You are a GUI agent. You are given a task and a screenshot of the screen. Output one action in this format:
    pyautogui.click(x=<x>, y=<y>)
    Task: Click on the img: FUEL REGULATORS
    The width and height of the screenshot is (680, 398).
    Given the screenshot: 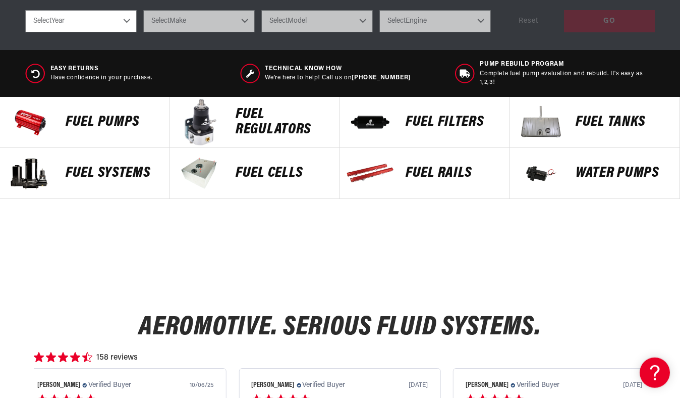 What is the action you would take?
    pyautogui.click(x=200, y=122)
    